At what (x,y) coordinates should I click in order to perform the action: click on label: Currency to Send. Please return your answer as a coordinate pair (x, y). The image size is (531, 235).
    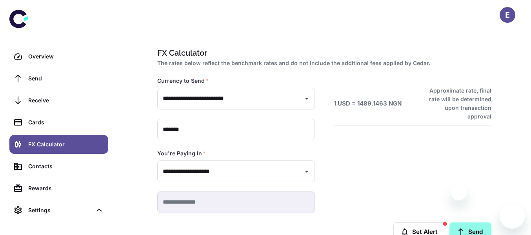
    Looking at the image, I should click on (183, 81).